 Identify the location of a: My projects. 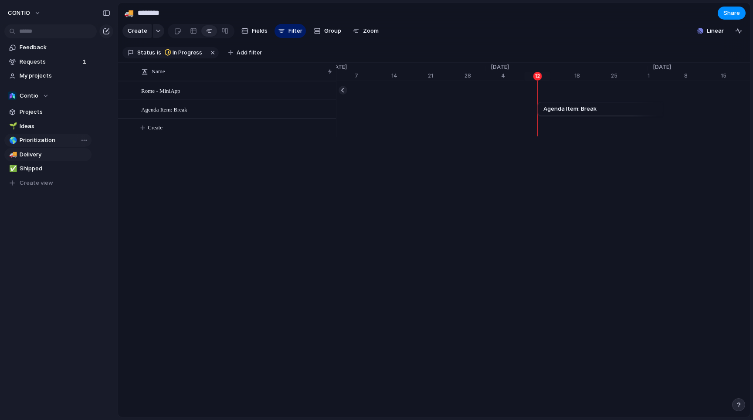
(48, 76).